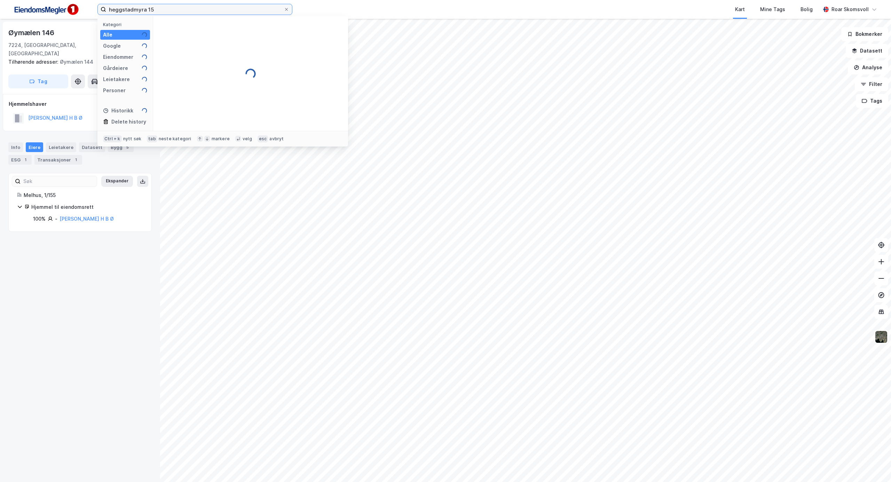  Describe the element at coordinates (195, 9) in the screenshot. I see `input: Søk på adresse, matrikkel, gårdeiere, leietakere eller personer` at that location.